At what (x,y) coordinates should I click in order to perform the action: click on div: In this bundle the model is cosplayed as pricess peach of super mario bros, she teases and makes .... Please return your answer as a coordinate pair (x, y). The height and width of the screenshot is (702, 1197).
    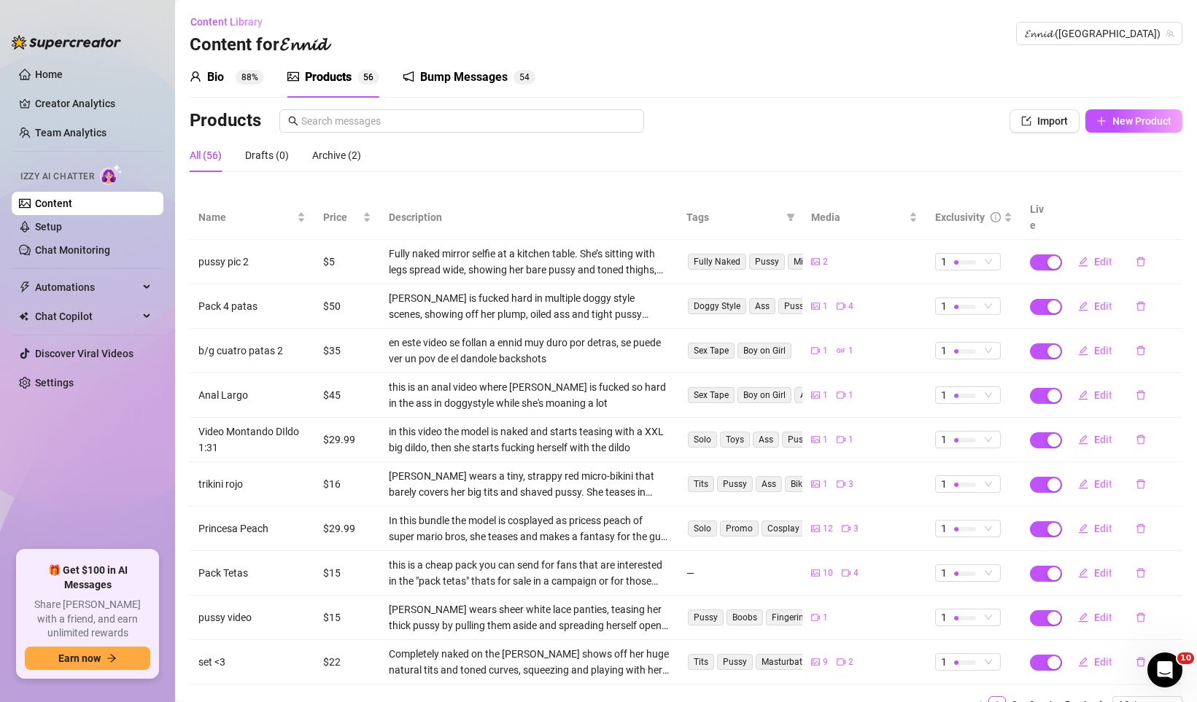
    Looking at the image, I should click on (529, 529).